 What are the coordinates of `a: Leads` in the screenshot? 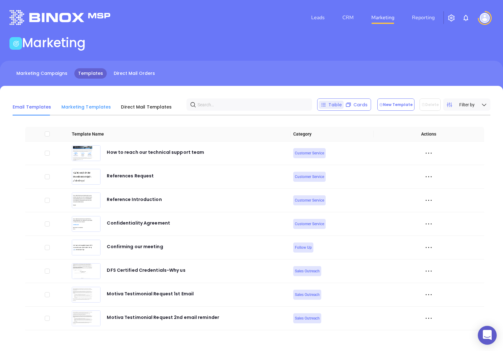 It's located at (318, 18).